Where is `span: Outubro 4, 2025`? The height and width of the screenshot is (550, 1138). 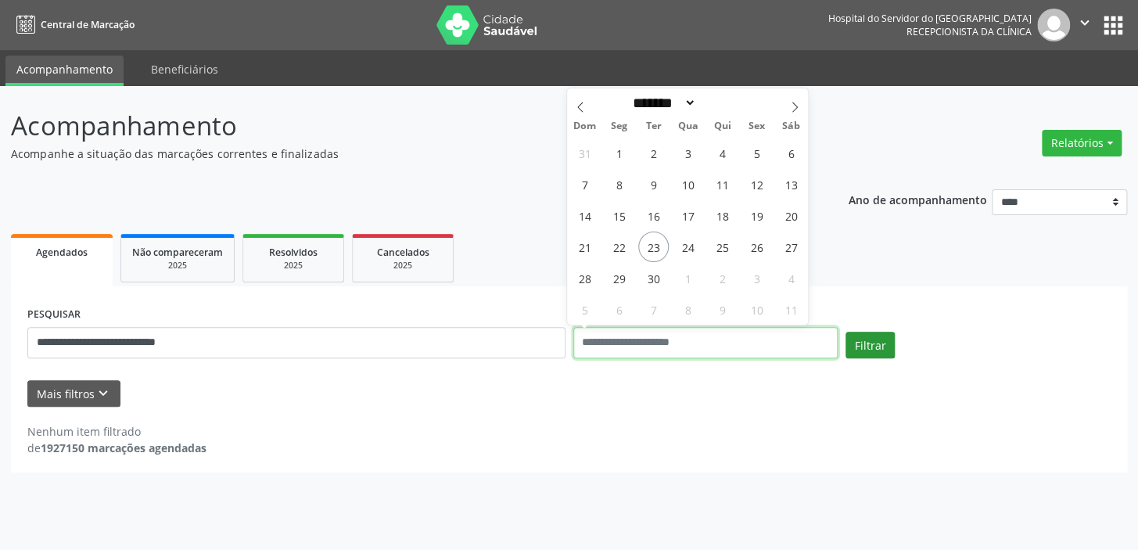
span: Outubro 4, 2025 is located at coordinates (791, 278).